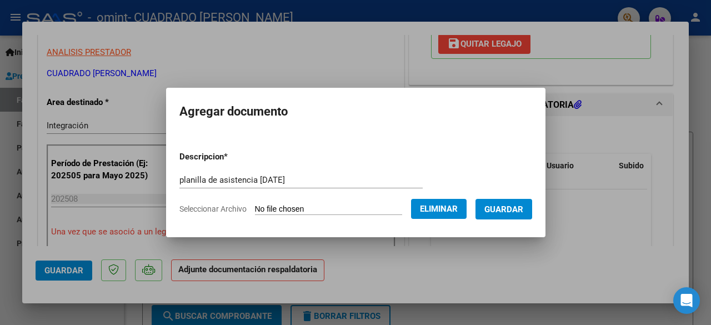 The width and height of the screenshot is (711, 325). What do you see at coordinates (504, 209) in the screenshot?
I see `button: Guardar` at bounding box center [504, 209].